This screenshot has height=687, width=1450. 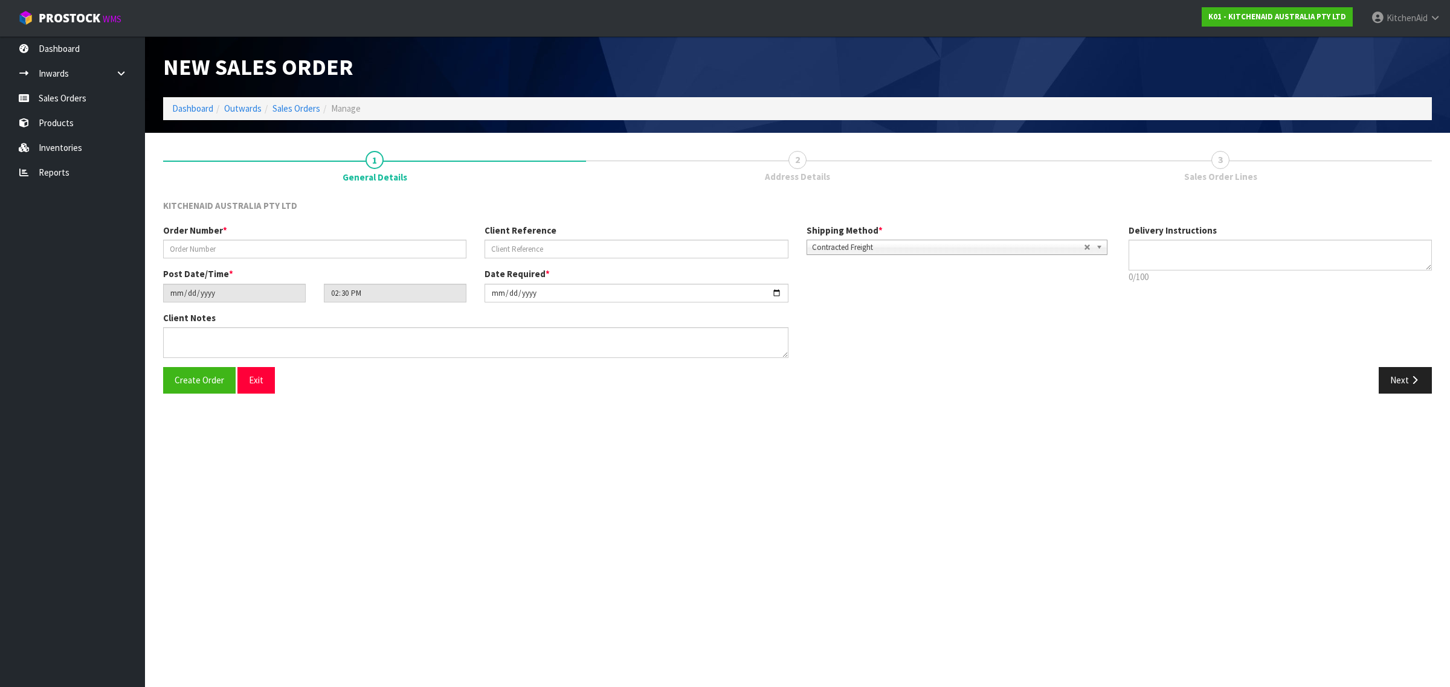 What do you see at coordinates (25, 18) in the screenshot?
I see `img: cube-alt.png` at bounding box center [25, 18].